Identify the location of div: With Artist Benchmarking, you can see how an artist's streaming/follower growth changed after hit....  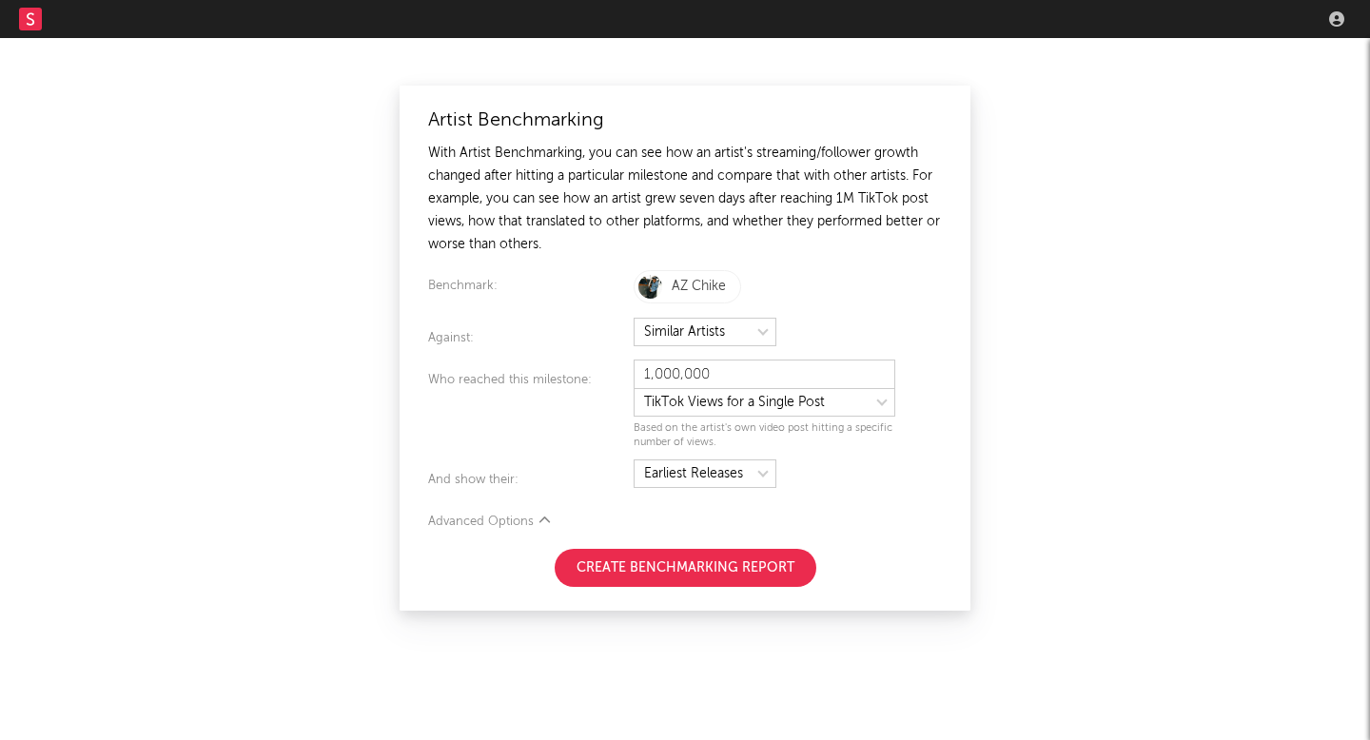
(685, 199).